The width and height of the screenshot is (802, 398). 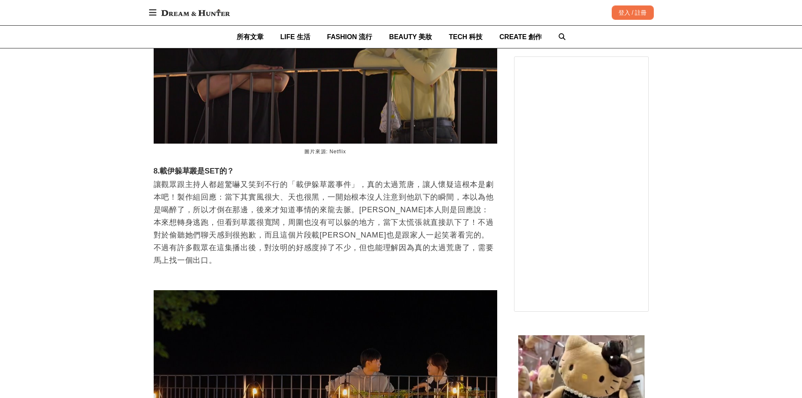 I want to click on div: 登入 / 註冊, so click(x=633, y=13).